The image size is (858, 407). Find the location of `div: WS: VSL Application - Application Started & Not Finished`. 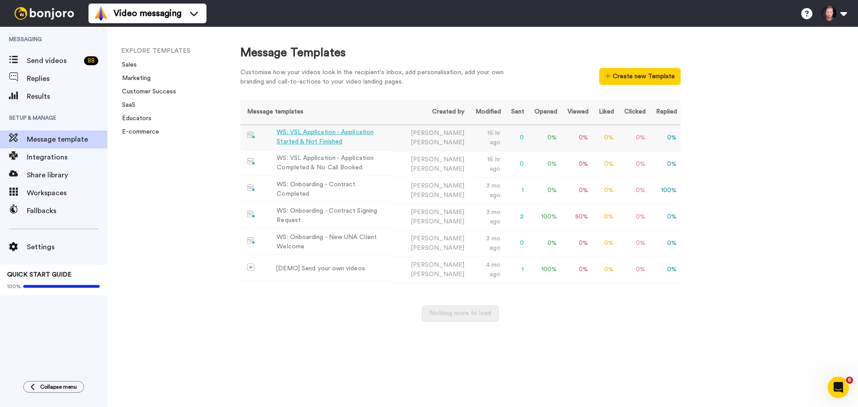

div: WS: VSL Application - Application Started & Not Finished is located at coordinates (332, 137).